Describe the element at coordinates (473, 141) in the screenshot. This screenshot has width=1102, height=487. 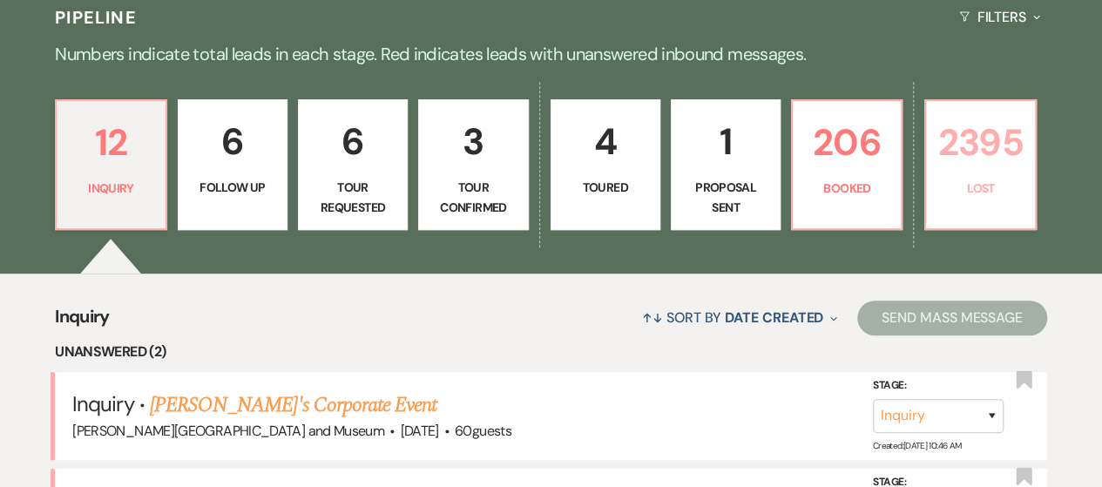
I see `p: 3` at that location.